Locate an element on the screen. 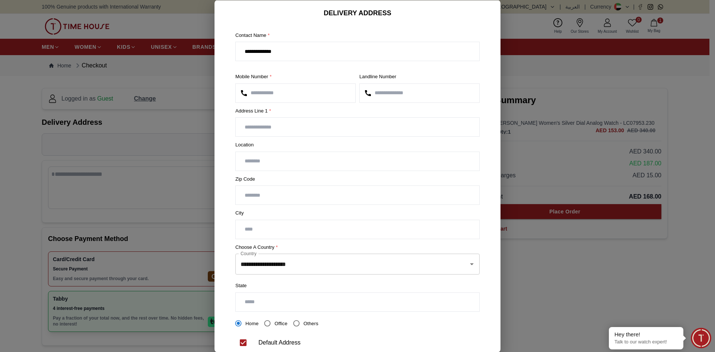 The image size is (715, 352). p: Talk to our watch expert! is located at coordinates (646, 342).